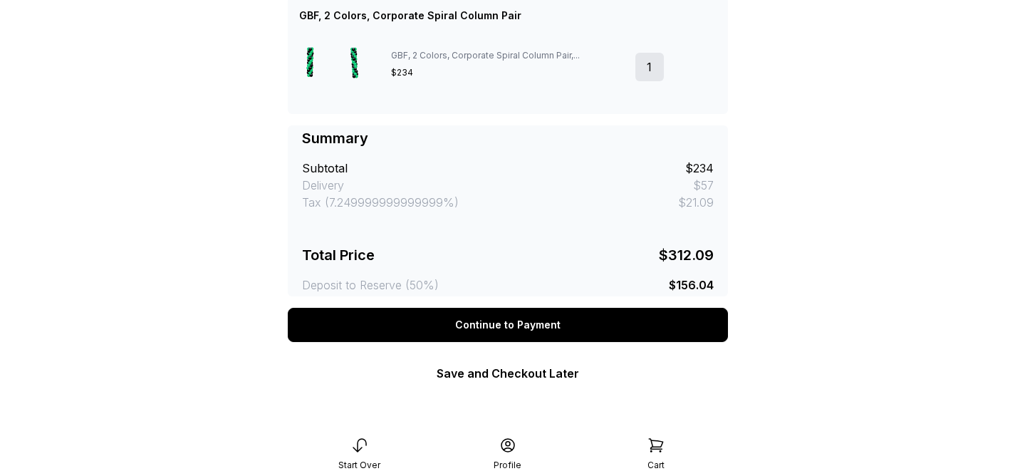 This screenshot has height=476, width=1015. Describe the element at coordinates (507, 465) in the screenshot. I see `div: Profile` at that location.